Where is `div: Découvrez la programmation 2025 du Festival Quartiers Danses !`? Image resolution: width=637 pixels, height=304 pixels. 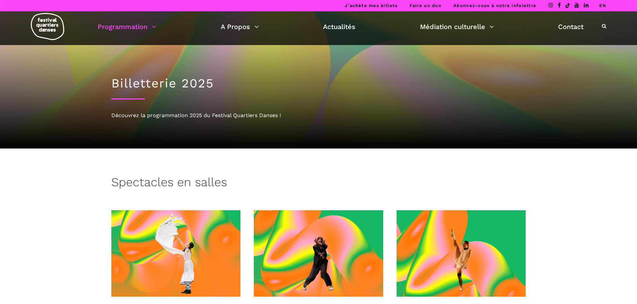
div: Découvrez la programmation 2025 du Festival Quartiers Danses ! is located at coordinates (318, 116).